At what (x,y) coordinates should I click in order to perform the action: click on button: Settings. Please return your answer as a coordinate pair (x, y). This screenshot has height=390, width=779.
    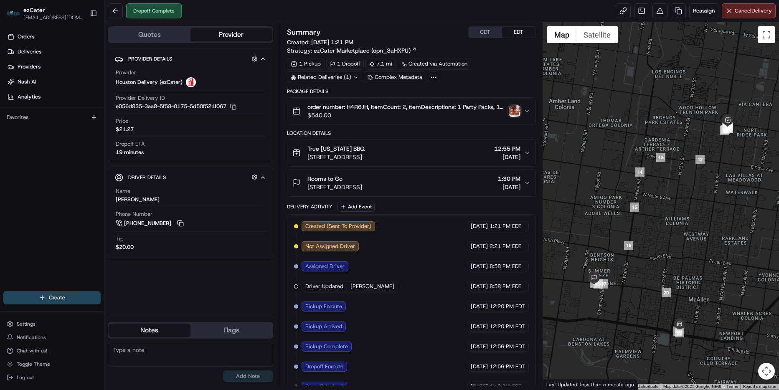
    Looking at the image, I should click on (52, 324).